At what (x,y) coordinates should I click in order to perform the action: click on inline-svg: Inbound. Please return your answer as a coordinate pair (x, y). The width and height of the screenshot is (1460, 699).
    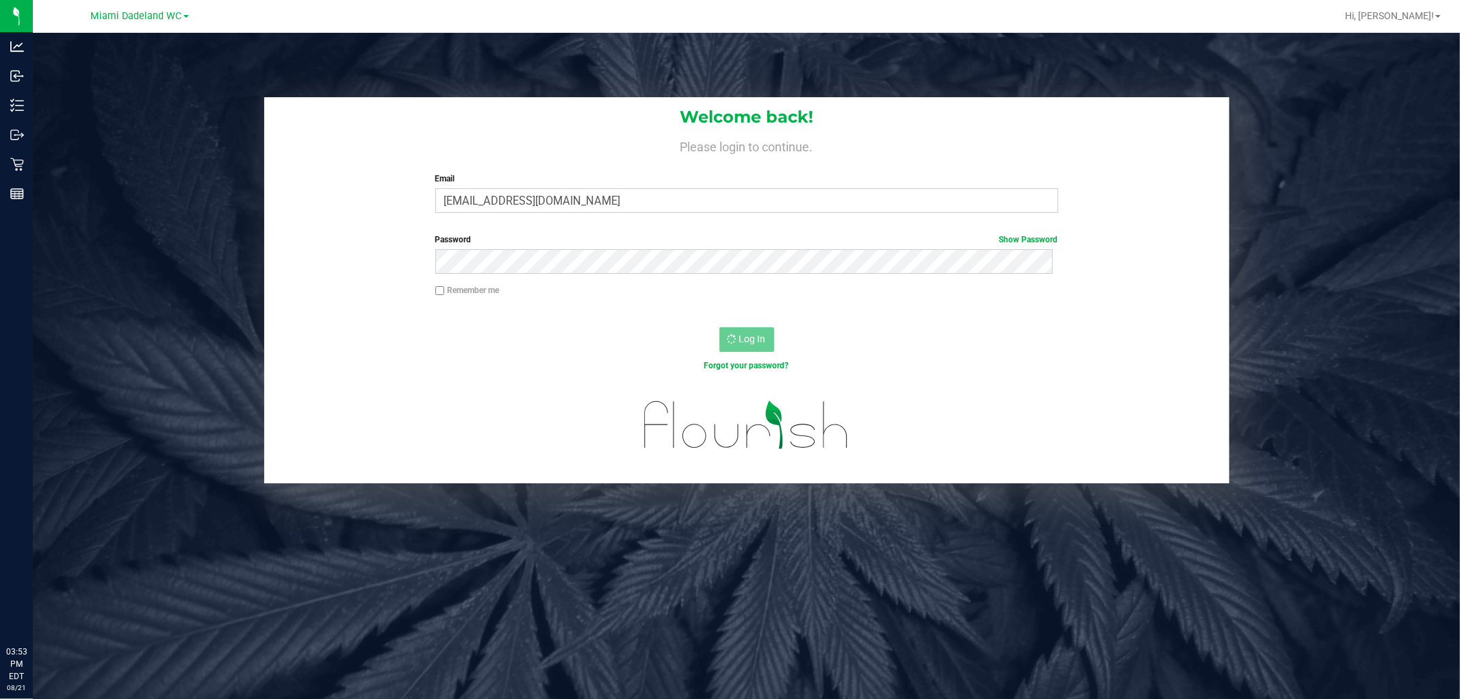
    Looking at the image, I should click on (17, 76).